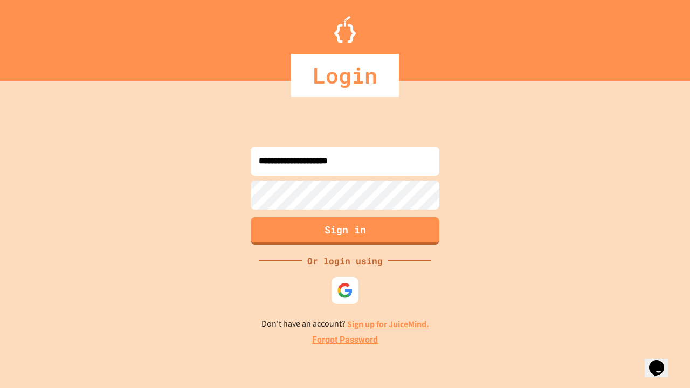 Image resolution: width=690 pixels, height=388 pixels. Describe the element at coordinates (345, 30) in the screenshot. I see `img: Logo.svg` at that location.